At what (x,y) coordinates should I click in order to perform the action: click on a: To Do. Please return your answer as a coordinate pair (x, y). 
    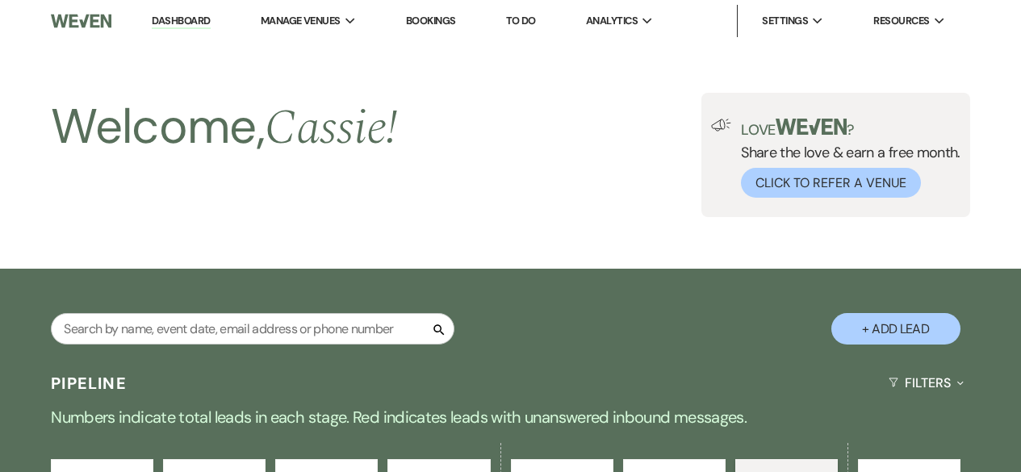
    Looking at the image, I should click on (520, 20).